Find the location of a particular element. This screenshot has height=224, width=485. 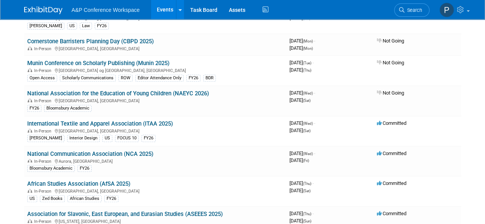

a: Association for Slavonic, East European, and Eurasian Studies (ASEEES 2025) is located at coordinates (125, 214).